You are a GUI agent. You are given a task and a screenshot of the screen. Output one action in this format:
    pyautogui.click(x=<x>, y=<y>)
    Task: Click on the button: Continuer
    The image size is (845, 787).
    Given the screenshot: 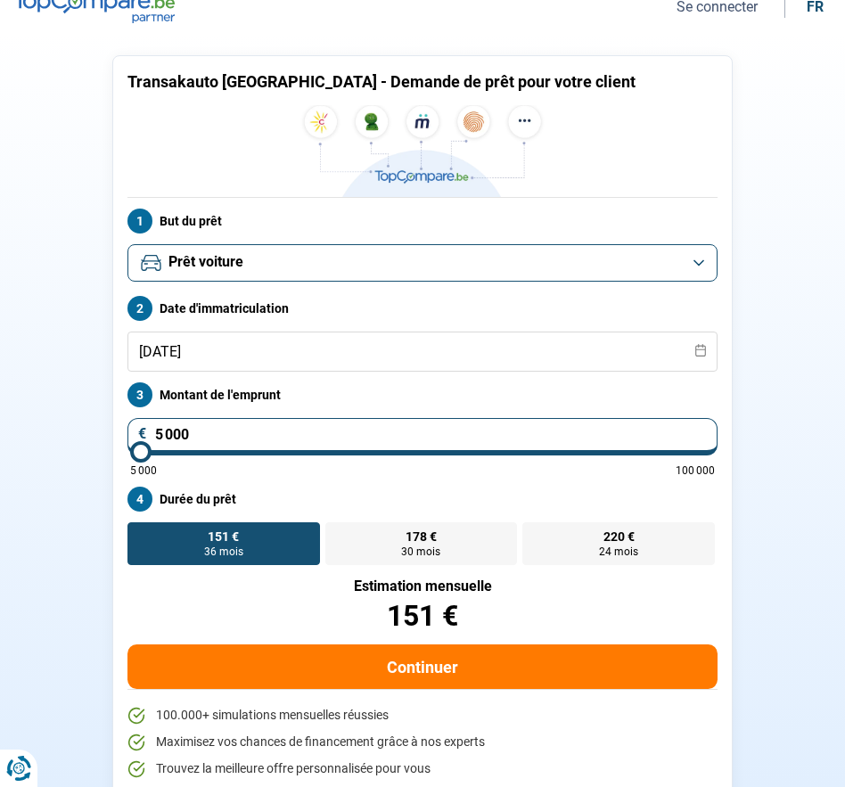 What is the action you would take?
    pyautogui.click(x=423, y=667)
    